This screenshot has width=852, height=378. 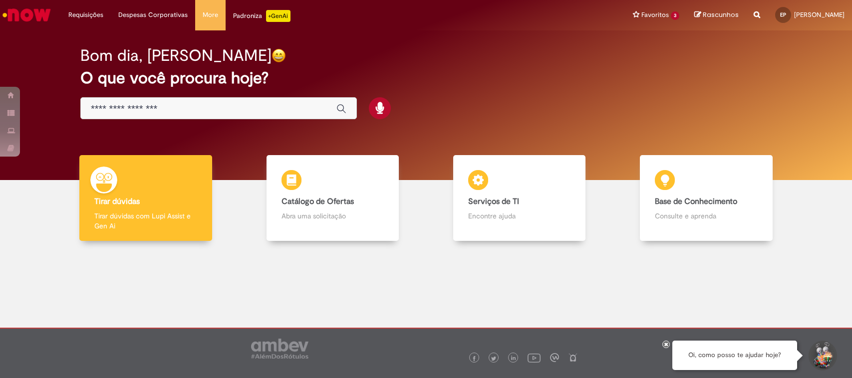 What do you see at coordinates (145, 221) in the screenshot?
I see `p: Tirar dúvidas com Lupi Assist e Gen Ai` at bounding box center [145, 221].